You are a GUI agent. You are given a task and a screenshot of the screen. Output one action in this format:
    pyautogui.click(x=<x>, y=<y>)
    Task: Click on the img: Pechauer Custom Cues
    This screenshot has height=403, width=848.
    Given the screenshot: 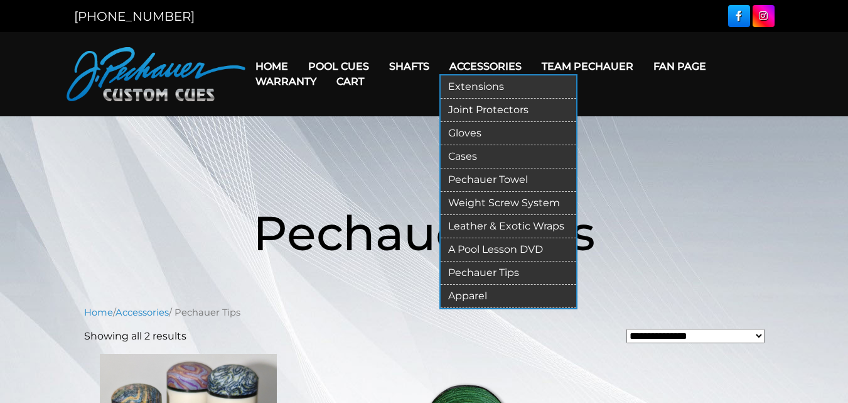 What is the action you would take?
    pyautogui.click(x=156, y=74)
    